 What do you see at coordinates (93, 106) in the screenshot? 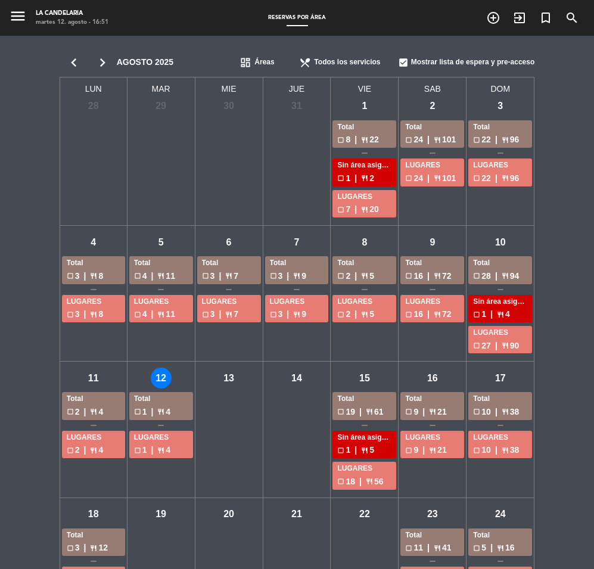
I see `div: 28` at bounding box center [93, 106].